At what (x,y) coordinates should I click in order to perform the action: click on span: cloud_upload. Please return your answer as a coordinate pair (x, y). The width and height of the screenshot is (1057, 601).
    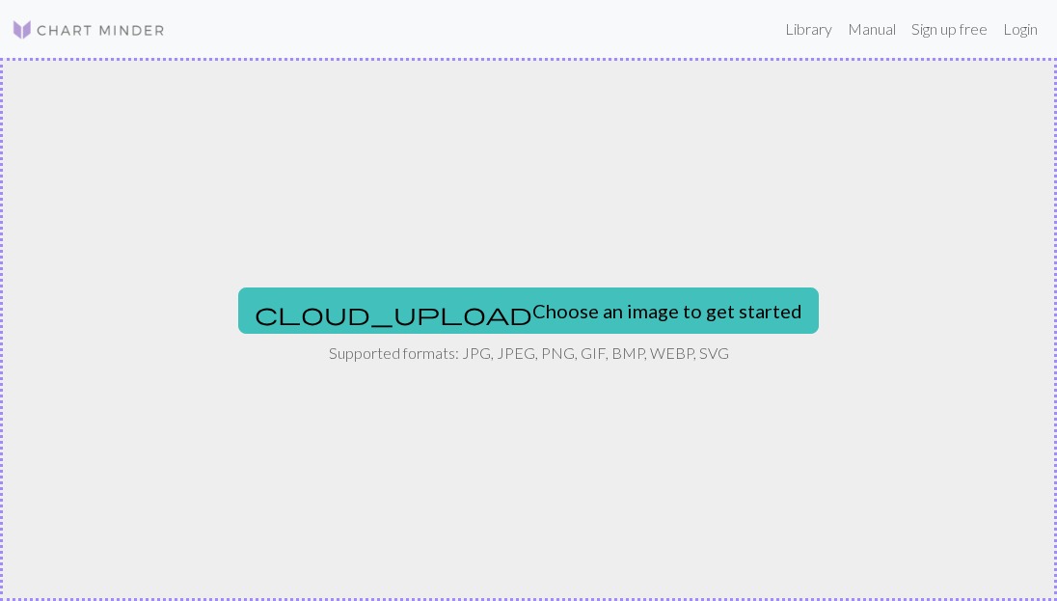
    Looking at the image, I should click on (394, 314).